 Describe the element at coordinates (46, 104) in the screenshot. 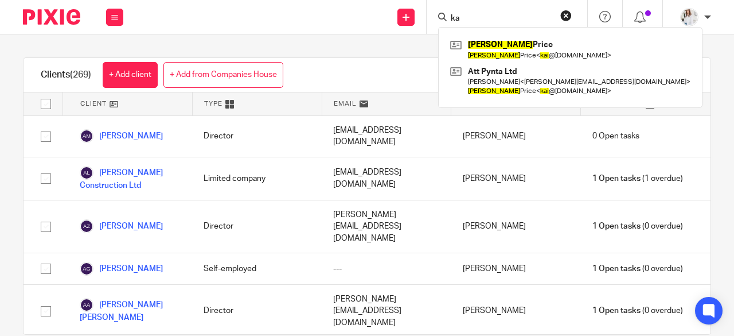

I see `input: Select all` at that location.